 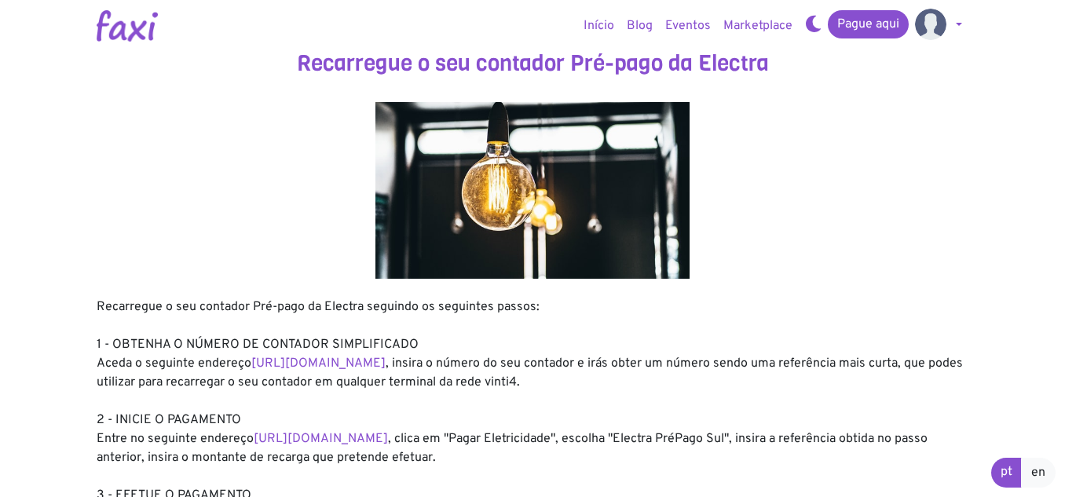 What do you see at coordinates (639, 26) in the screenshot?
I see `a: Blog` at bounding box center [639, 26].